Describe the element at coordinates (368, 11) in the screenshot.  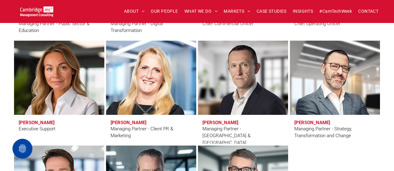
I see `a: CONTACT` at that location.